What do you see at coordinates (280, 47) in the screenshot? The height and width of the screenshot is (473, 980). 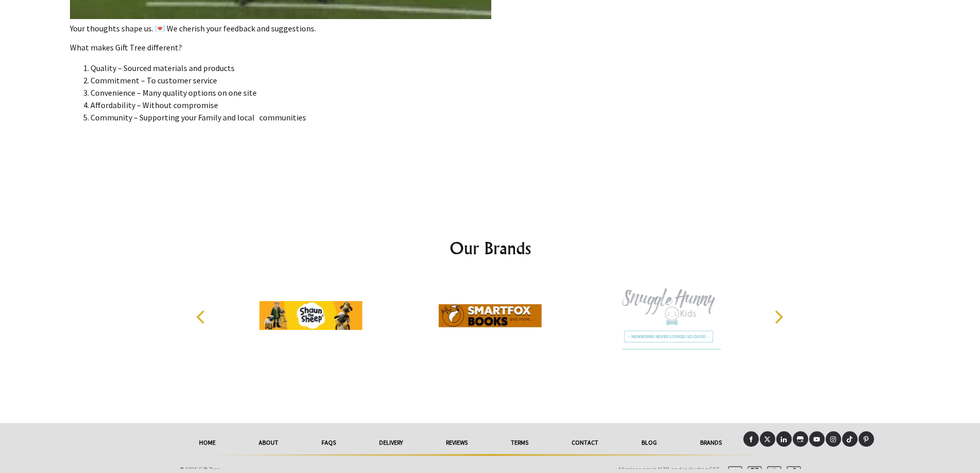 I see `p: What makes Gift Tree different?` at bounding box center [280, 47].